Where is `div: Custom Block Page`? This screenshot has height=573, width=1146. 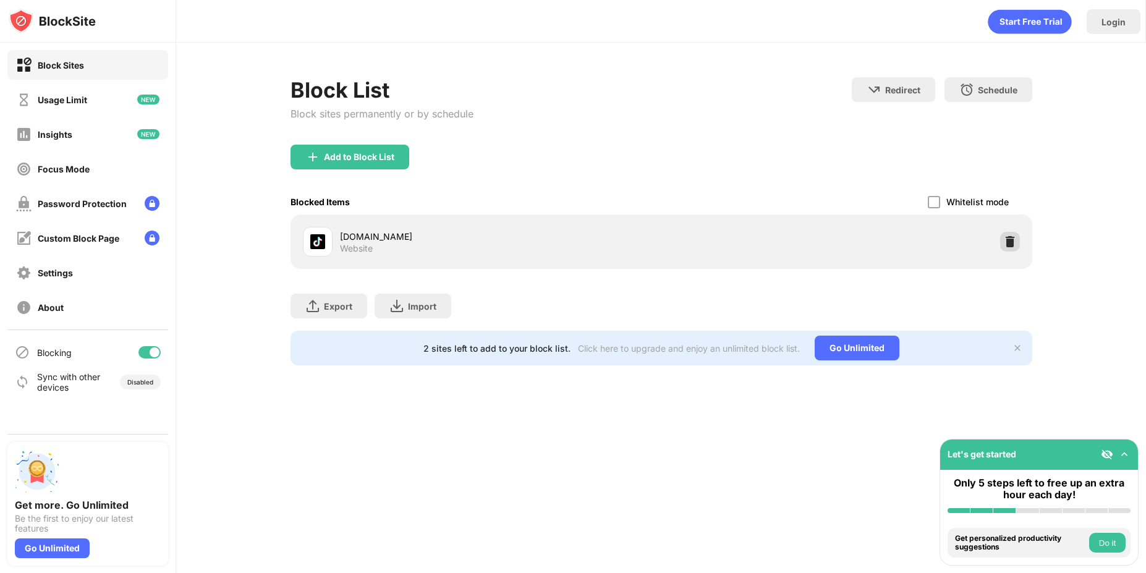
div: Custom Block Page is located at coordinates (78, 238).